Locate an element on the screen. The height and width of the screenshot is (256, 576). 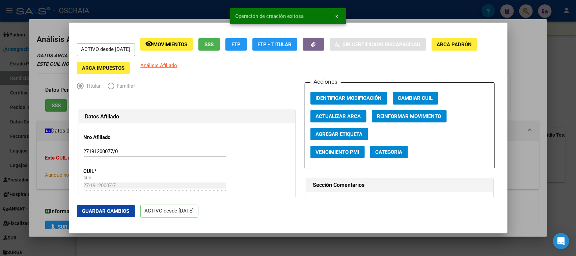
span: Operación de creación exitosa is located at coordinates (270, 16).